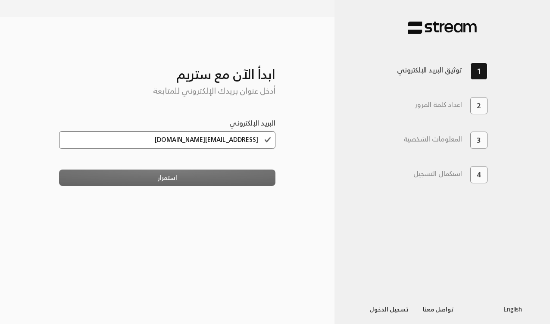 The image size is (550, 324). I want to click on a: English, so click(513, 308).